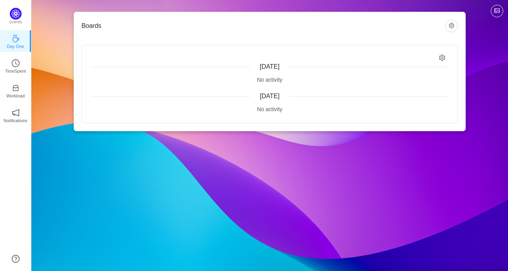 Image resolution: width=508 pixels, height=271 pixels. I want to click on p: Day One, so click(15, 46).